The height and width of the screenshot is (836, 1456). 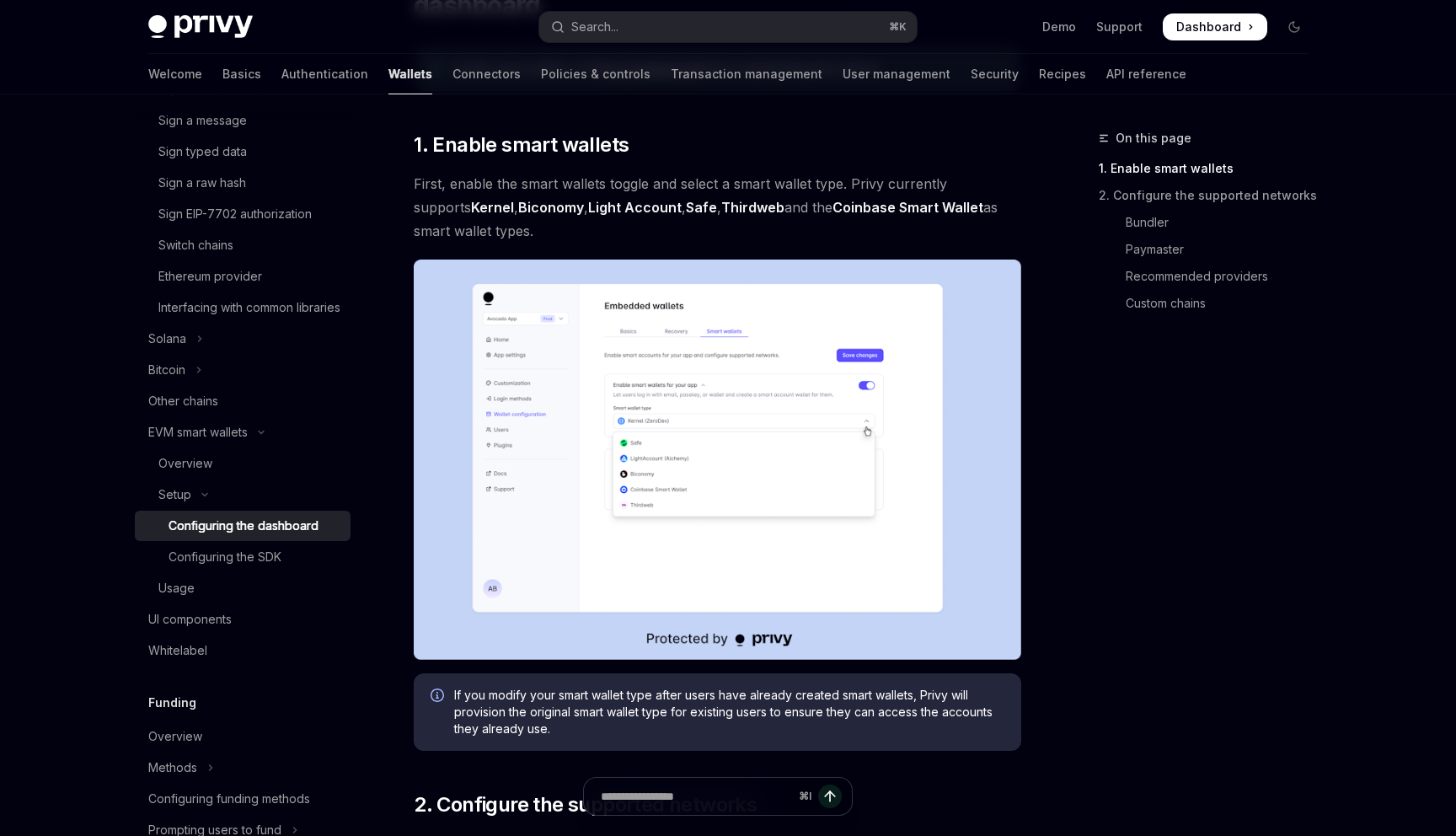 I want to click on a: Whitelabel, so click(x=243, y=651).